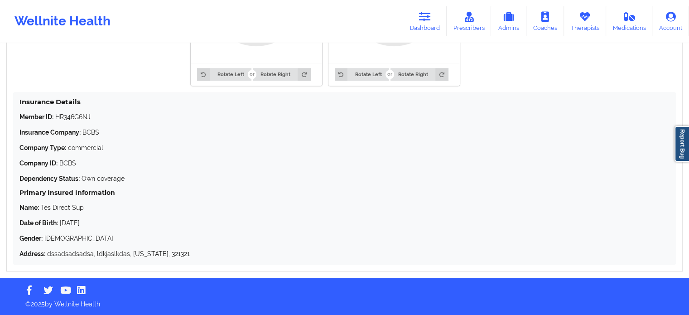  I want to click on strong: Dependency Status:, so click(49, 178).